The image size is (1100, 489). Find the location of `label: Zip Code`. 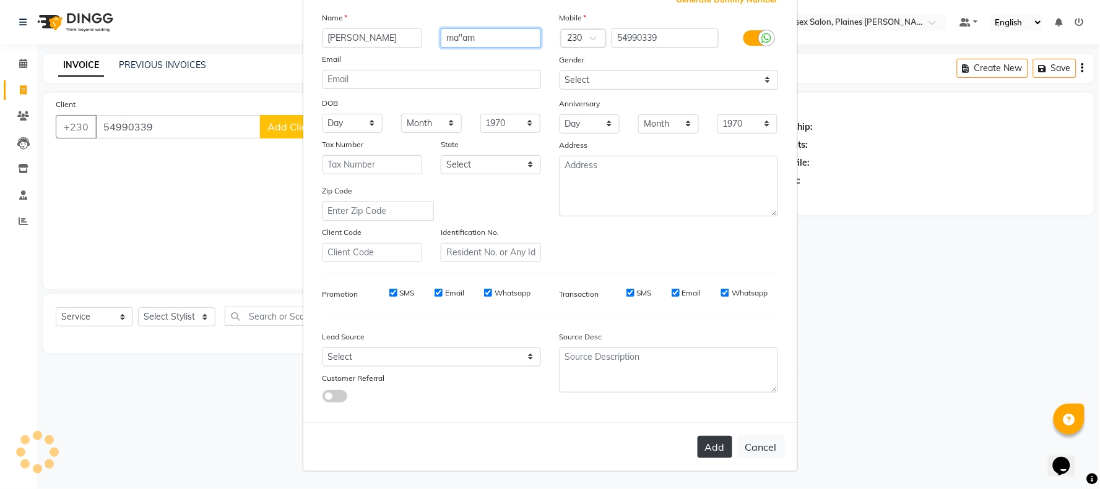

label: Zip Code is located at coordinates (337, 191).